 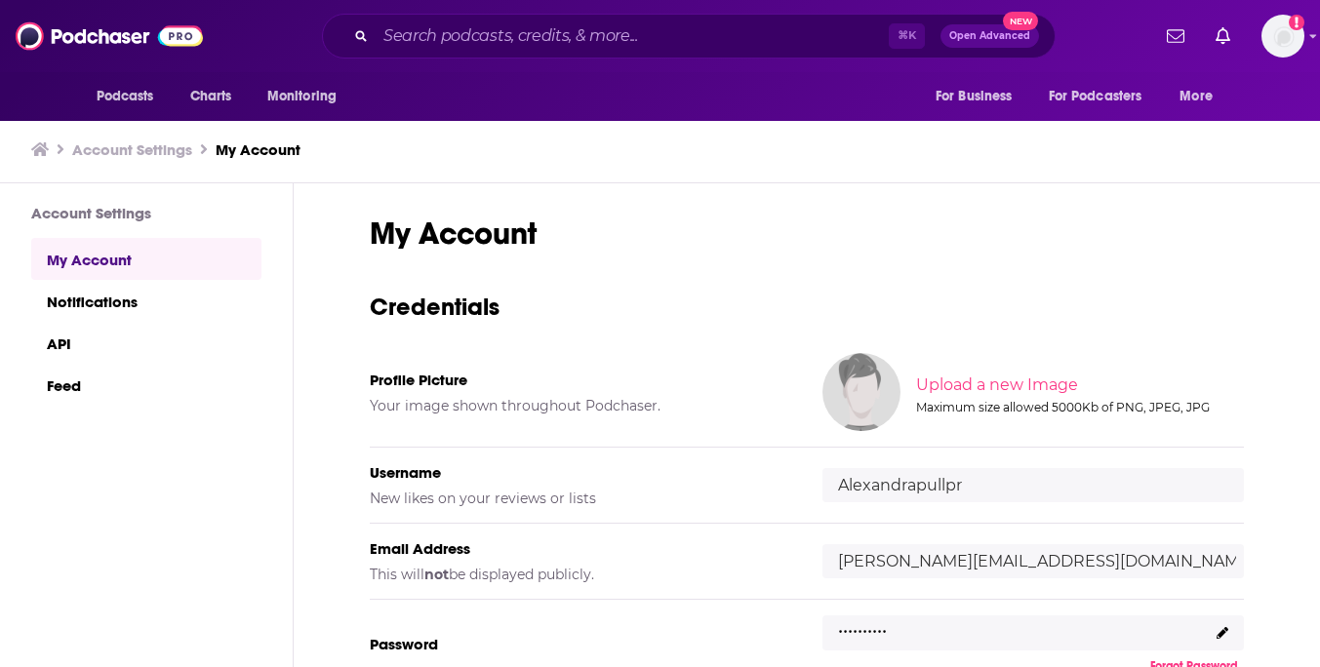 What do you see at coordinates (146, 384) in the screenshot?
I see `a: Feed` at bounding box center [146, 384].